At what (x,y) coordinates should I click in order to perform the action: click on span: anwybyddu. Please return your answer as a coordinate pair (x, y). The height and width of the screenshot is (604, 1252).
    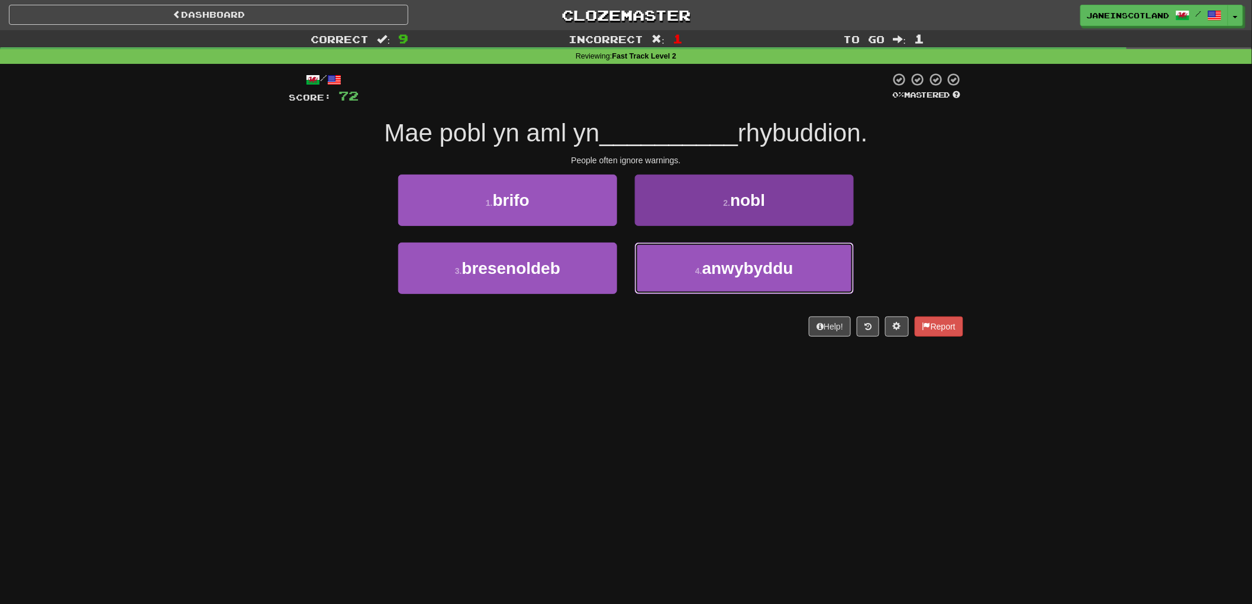
    Looking at the image, I should click on (748, 268).